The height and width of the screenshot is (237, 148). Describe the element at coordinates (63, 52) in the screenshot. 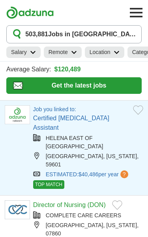

I see `a: Remote` at that location.